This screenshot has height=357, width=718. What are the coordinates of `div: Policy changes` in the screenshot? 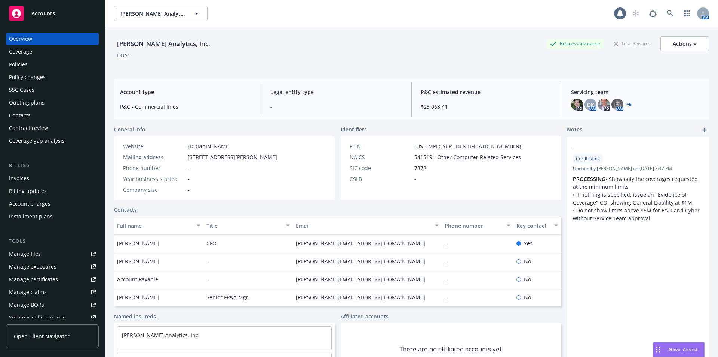 It's located at (27, 77).